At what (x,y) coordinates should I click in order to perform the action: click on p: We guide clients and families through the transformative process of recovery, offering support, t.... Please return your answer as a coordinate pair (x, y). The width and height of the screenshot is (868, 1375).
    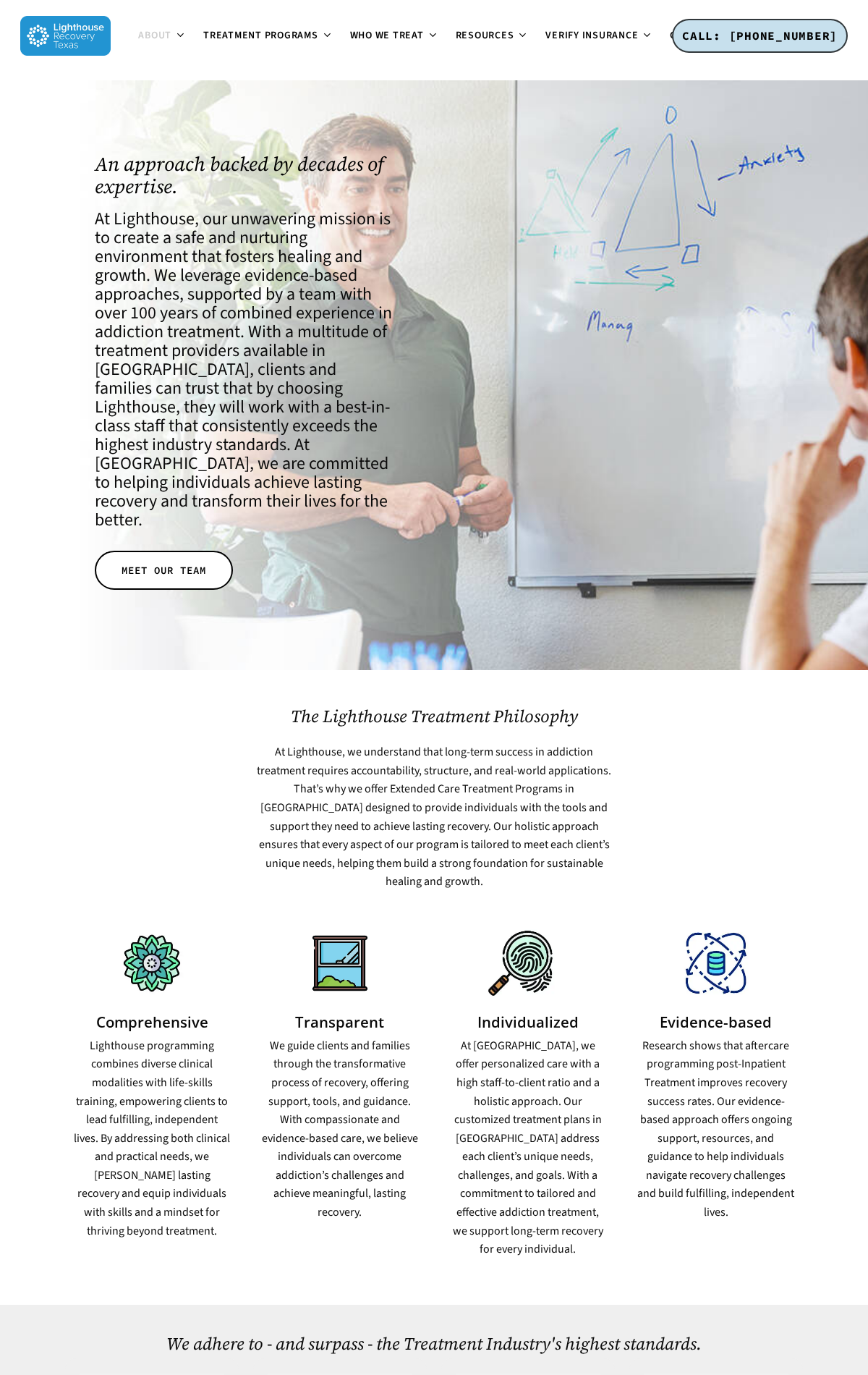
    Looking at the image, I should click on (341, 1130).